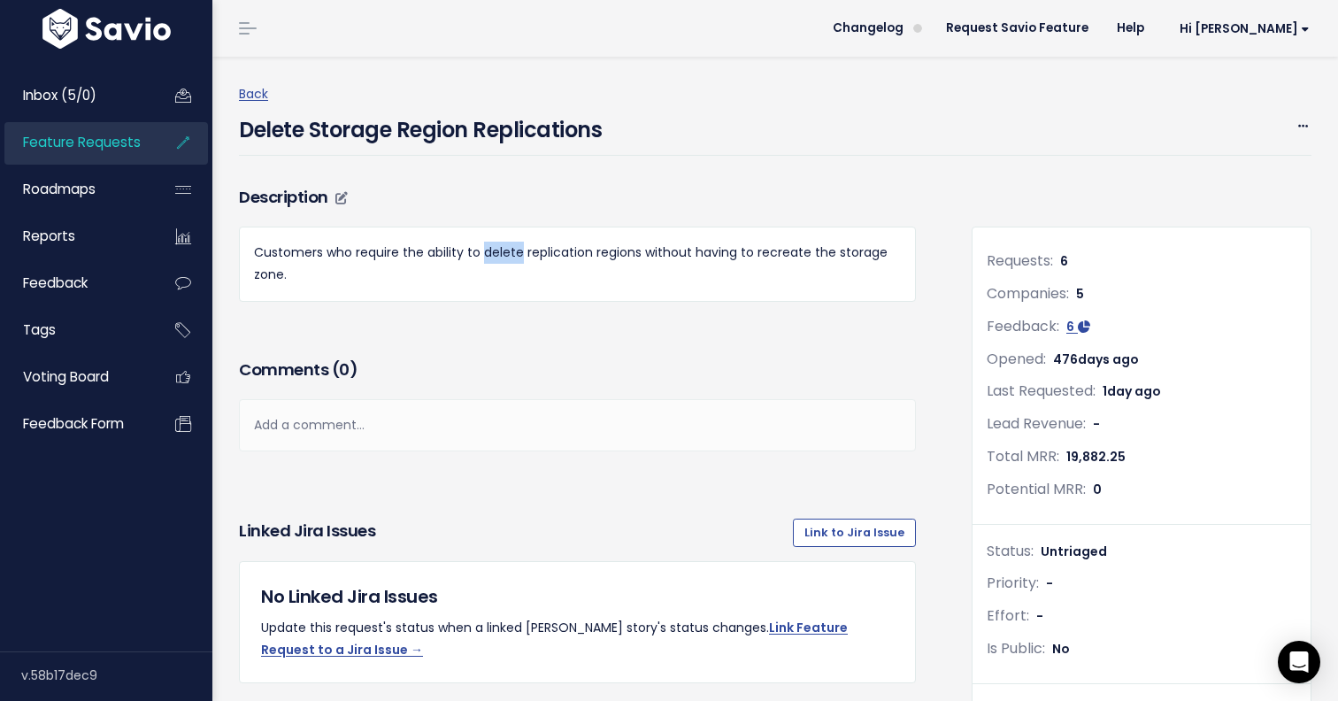 The image size is (1338, 701). What do you see at coordinates (1008, 615) in the screenshot?
I see `span: Effort:` at bounding box center [1008, 615].